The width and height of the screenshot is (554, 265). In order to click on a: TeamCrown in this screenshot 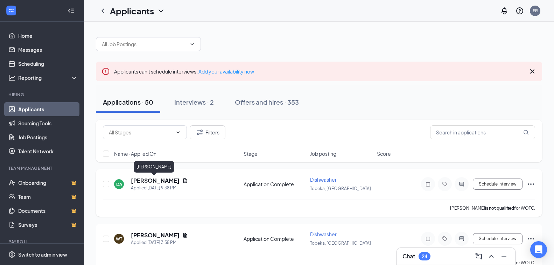, I will do `click(48, 197)`.